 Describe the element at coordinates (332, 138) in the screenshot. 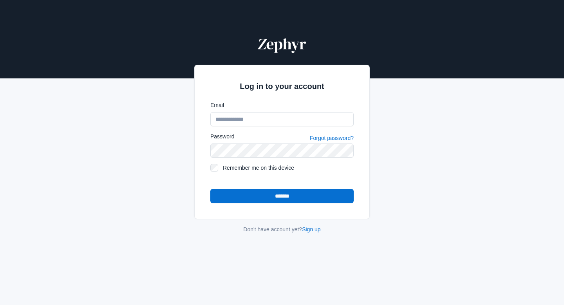

I see `a: Forgot password?` at that location.